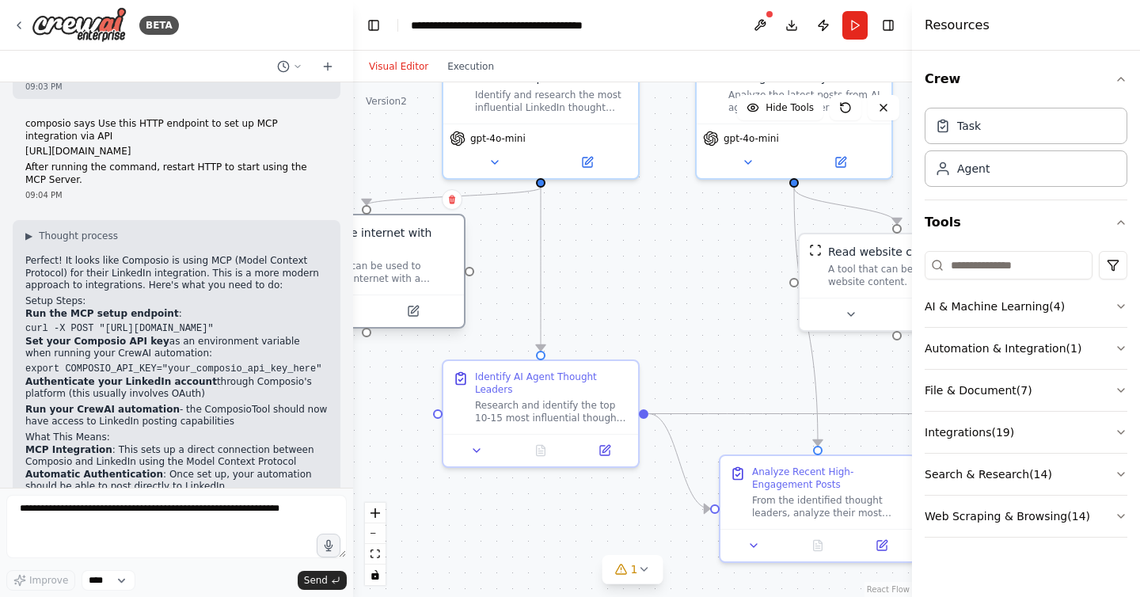 This screenshot has height=597, width=1140. I want to click on button: File & Document(7), so click(1026, 390).